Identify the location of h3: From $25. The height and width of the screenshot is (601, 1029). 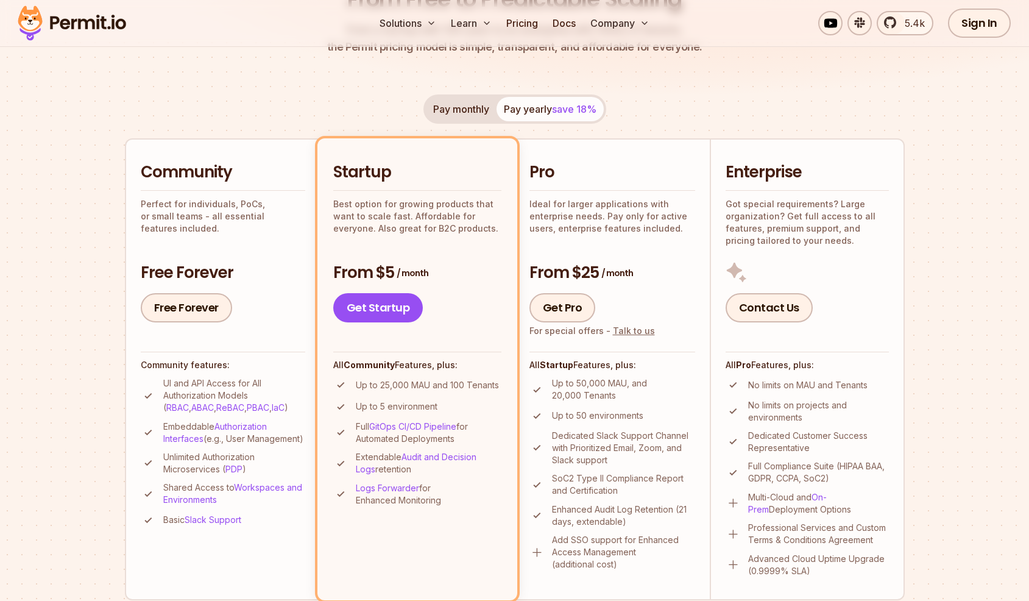
(612, 273).